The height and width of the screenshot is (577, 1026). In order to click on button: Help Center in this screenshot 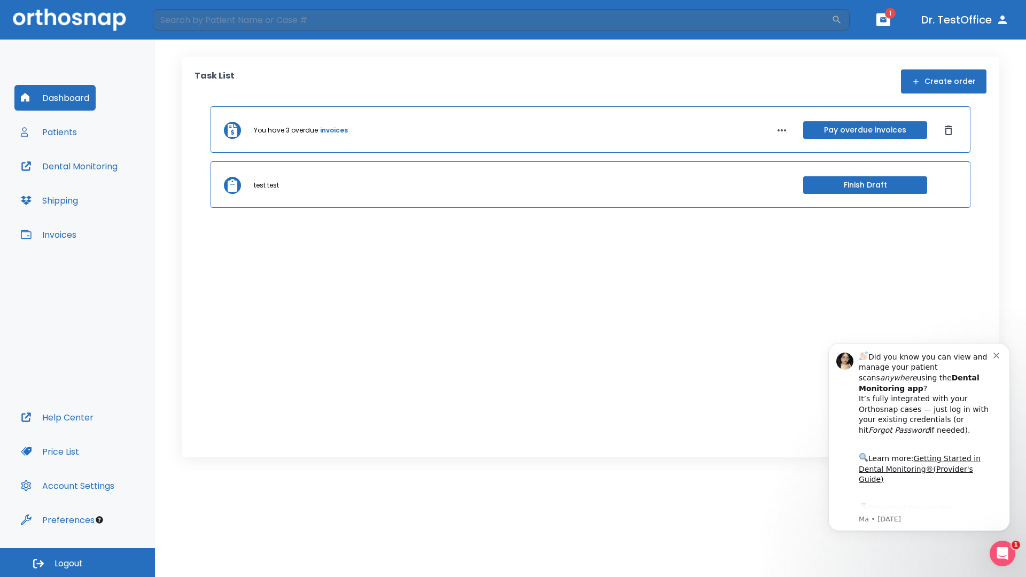, I will do `click(57, 417)`.